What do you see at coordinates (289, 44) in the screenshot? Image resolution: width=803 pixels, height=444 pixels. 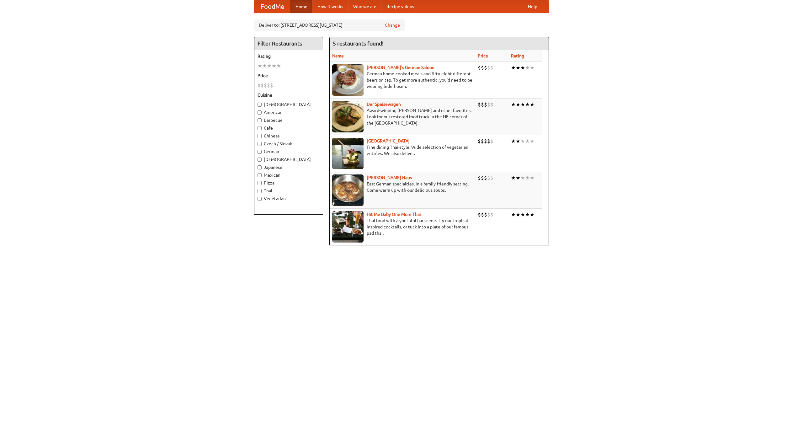 I see `h4: Filter Restaurants` at bounding box center [289, 44].